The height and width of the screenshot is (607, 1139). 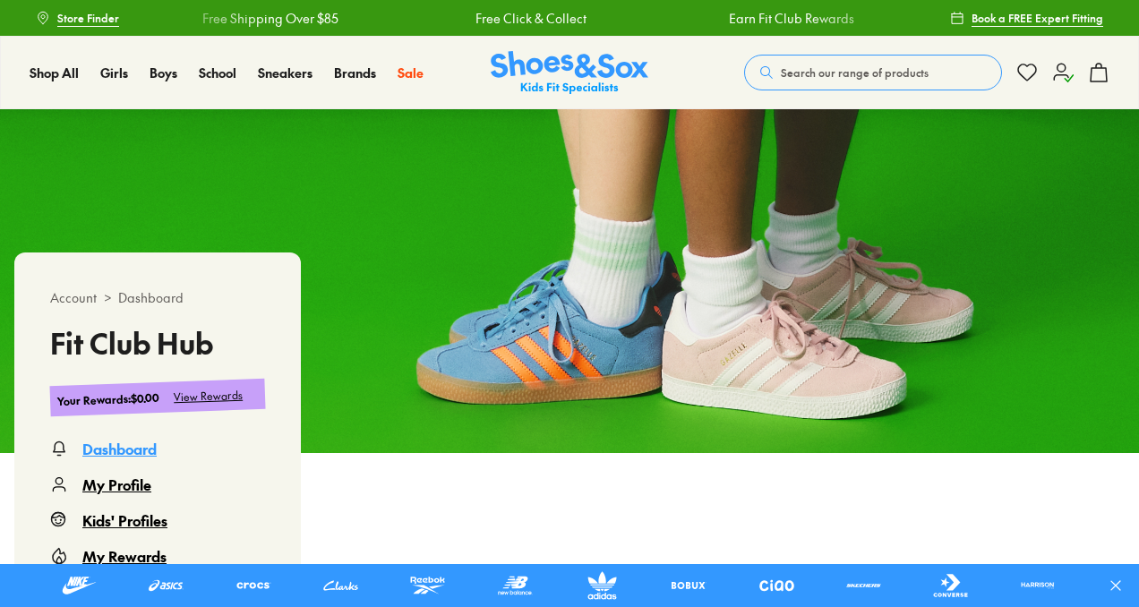 What do you see at coordinates (209, 396) in the screenshot?
I see `div: View Rewards` at bounding box center [209, 396].